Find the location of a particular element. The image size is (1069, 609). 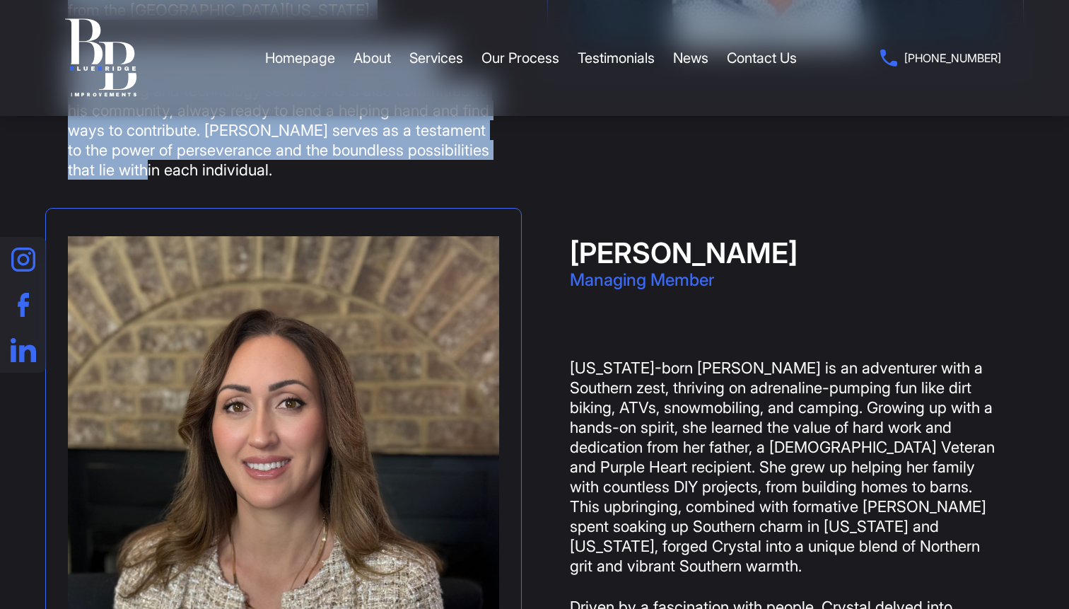

a: About is located at coordinates (372, 58).